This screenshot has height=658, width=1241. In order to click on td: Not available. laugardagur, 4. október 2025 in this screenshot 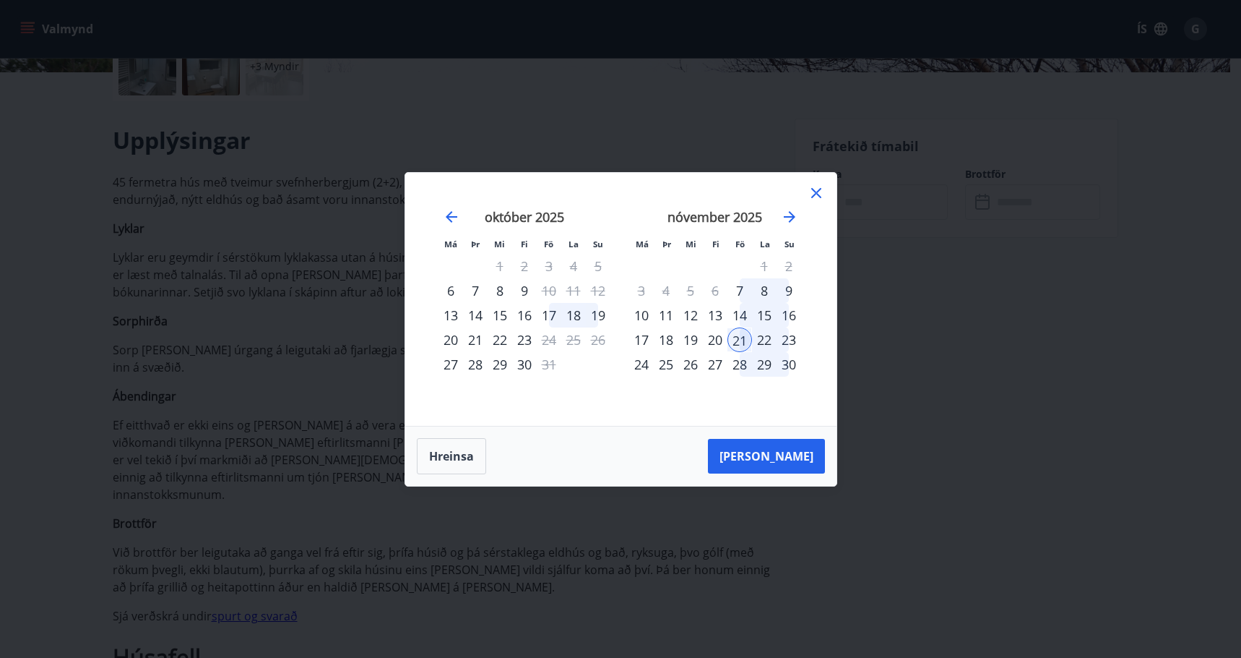, I will do `click(574, 266)`.